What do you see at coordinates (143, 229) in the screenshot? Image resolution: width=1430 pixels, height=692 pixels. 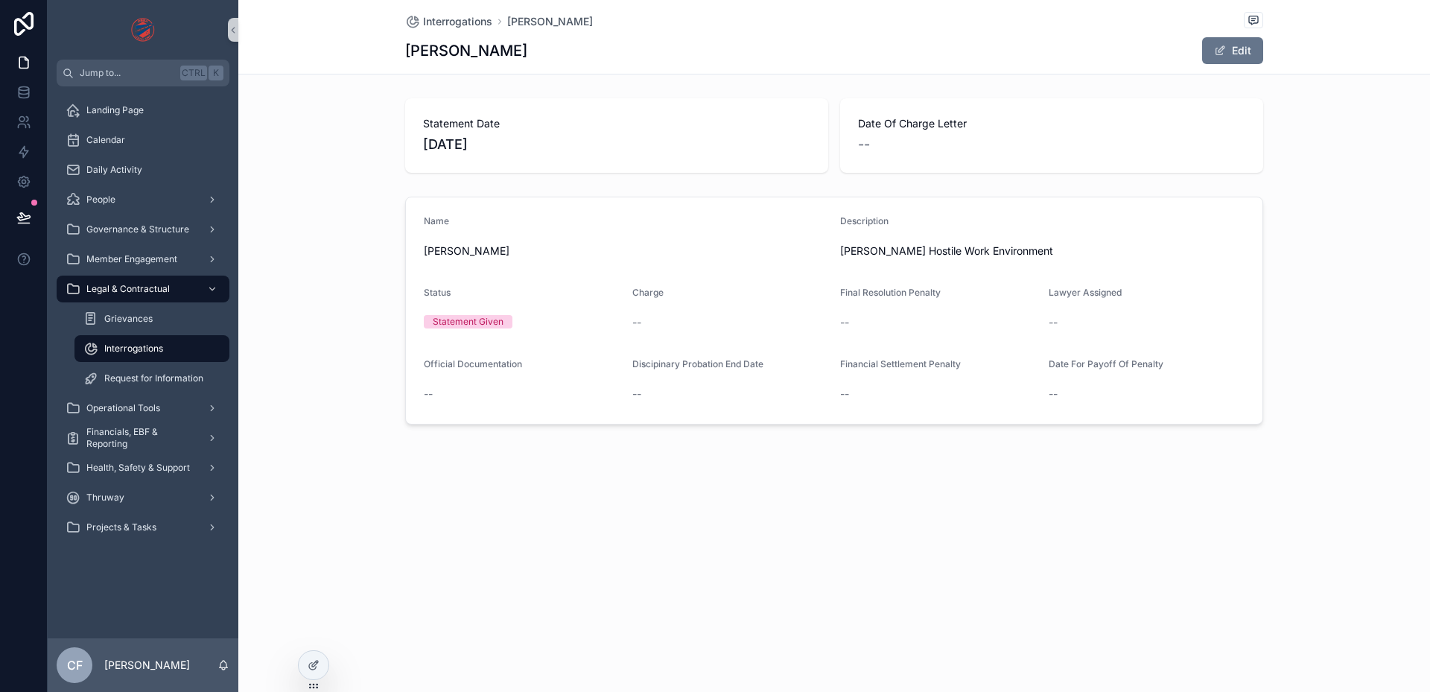 I see `a: Governance & Structure` at bounding box center [143, 229].